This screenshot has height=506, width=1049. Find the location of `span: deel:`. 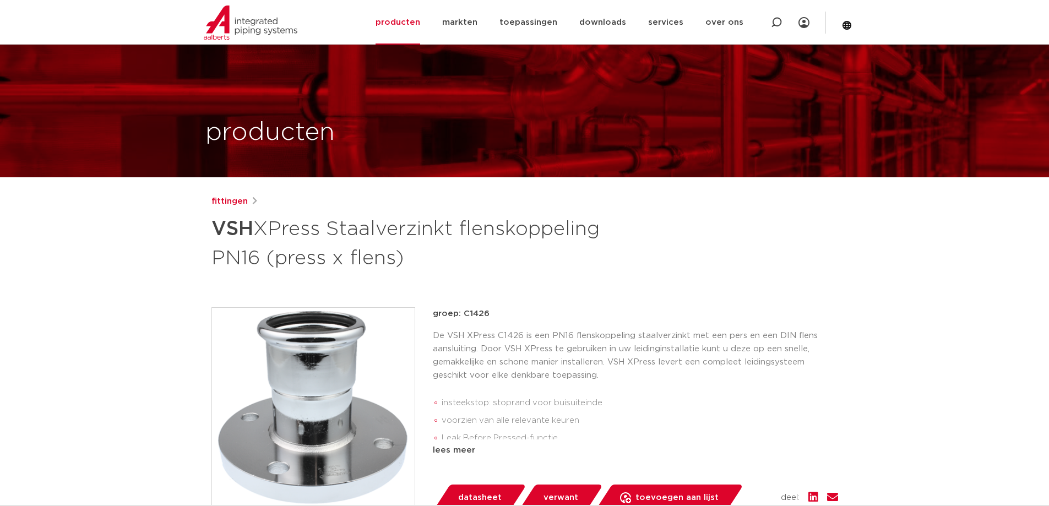

span: deel: is located at coordinates (791, 498).